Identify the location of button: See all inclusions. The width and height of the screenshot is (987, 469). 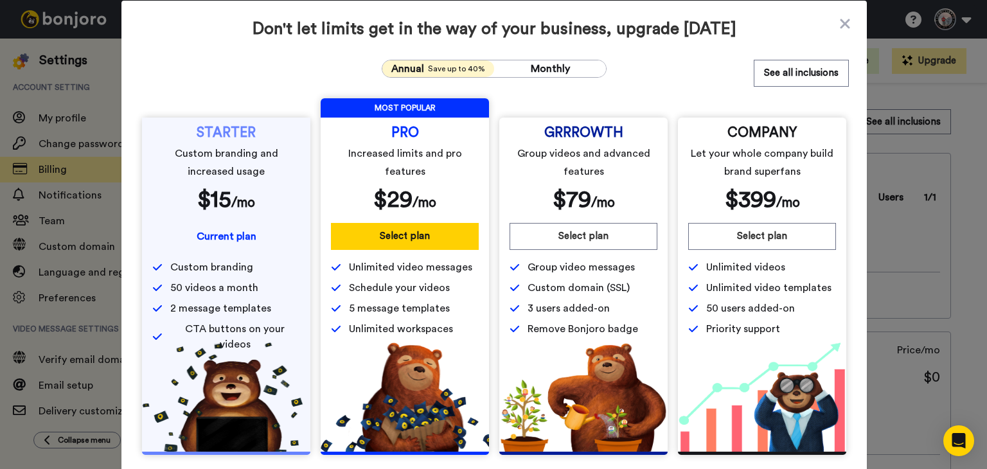
(801, 73).